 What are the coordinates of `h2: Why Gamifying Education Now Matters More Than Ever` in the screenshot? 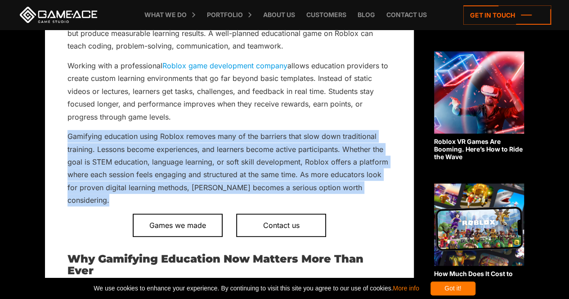 It's located at (229, 265).